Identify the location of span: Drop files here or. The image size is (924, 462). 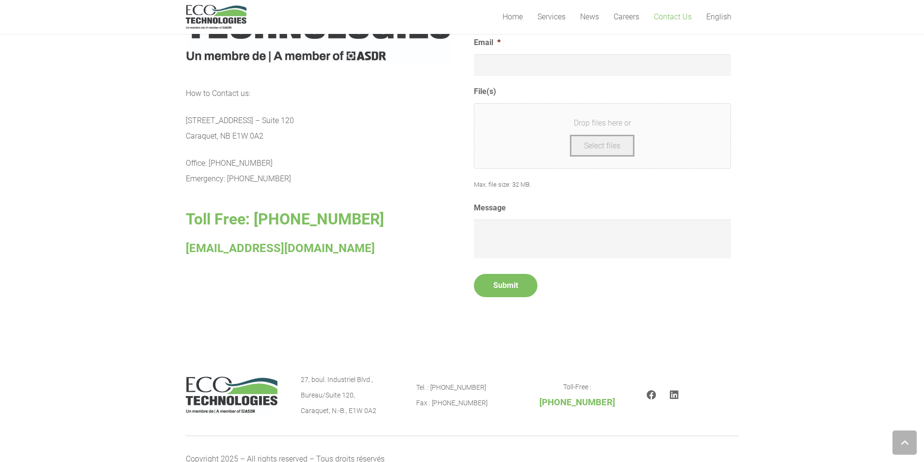
(603, 123).